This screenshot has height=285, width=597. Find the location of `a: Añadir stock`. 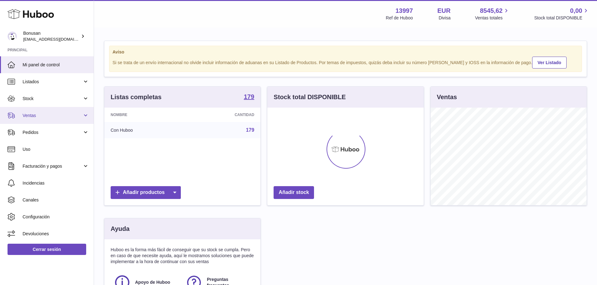

a: Añadir stock is located at coordinates (294, 193).